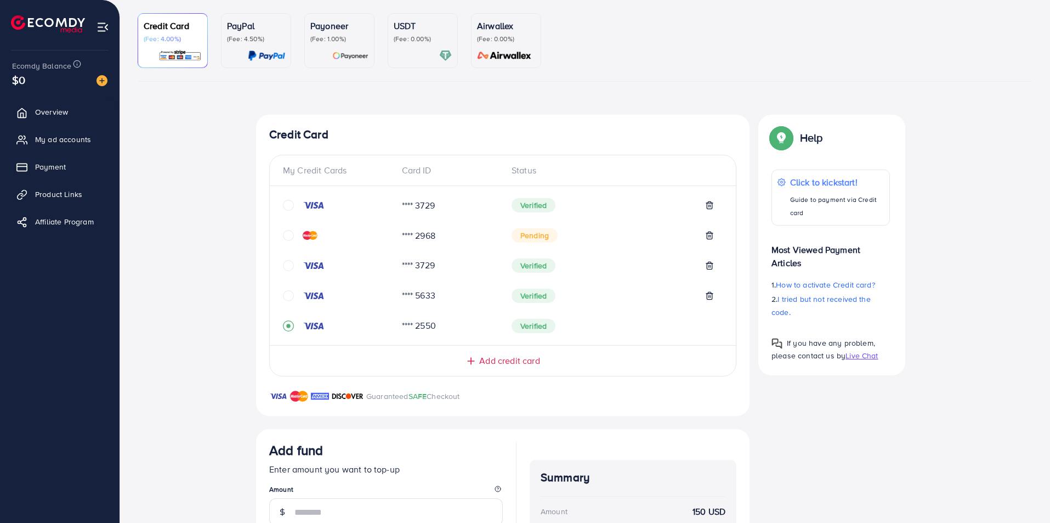  I want to click on p: Airwallex, so click(506, 26).